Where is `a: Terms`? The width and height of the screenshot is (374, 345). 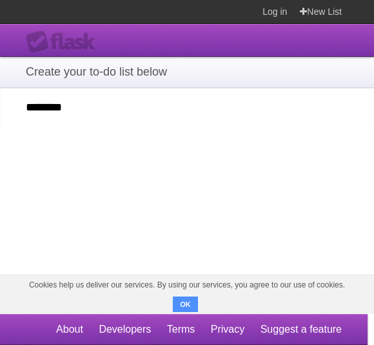
a: Terms is located at coordinates (181, 329).